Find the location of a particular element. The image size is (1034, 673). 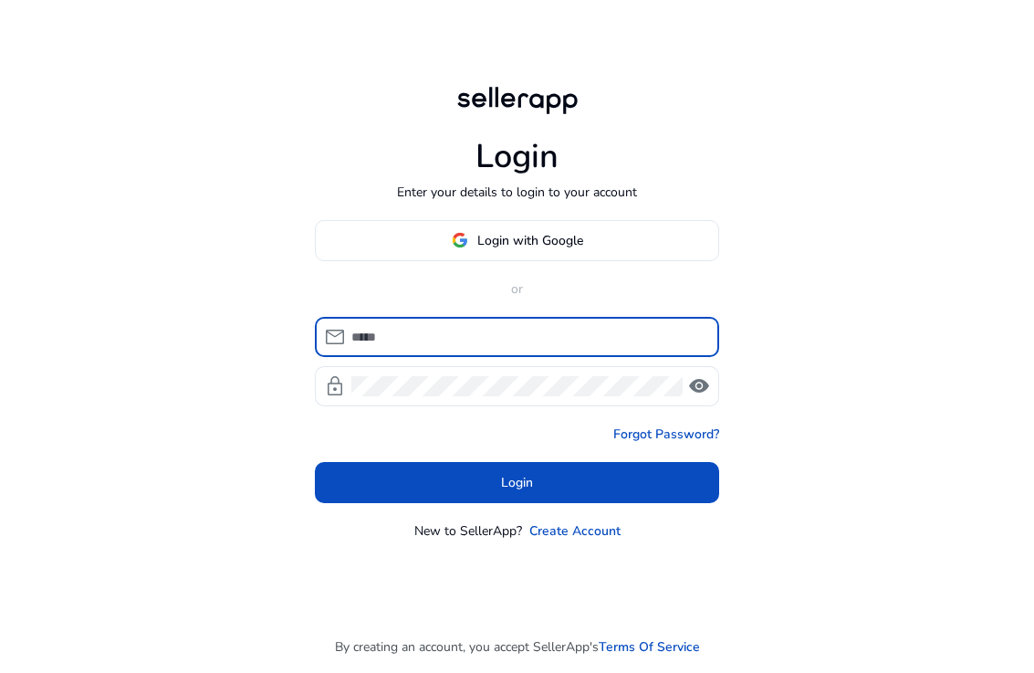

span: Login is located at coordinates (517, 482).